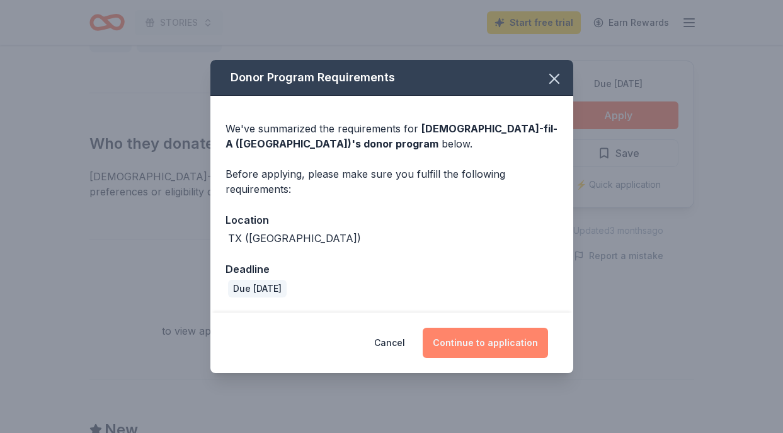  What do you see at coordinates (389, 343) in the screenshot?
I see `button: Cancel` at bounding box center [389, 343].